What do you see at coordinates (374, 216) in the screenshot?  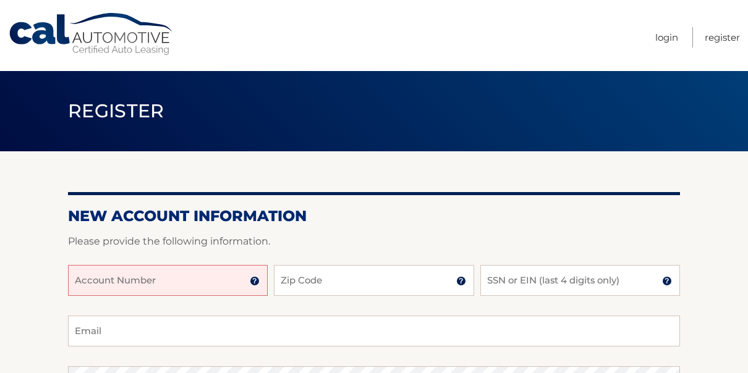 I see `h2: New Account Information` at bounding box center [374, 216].